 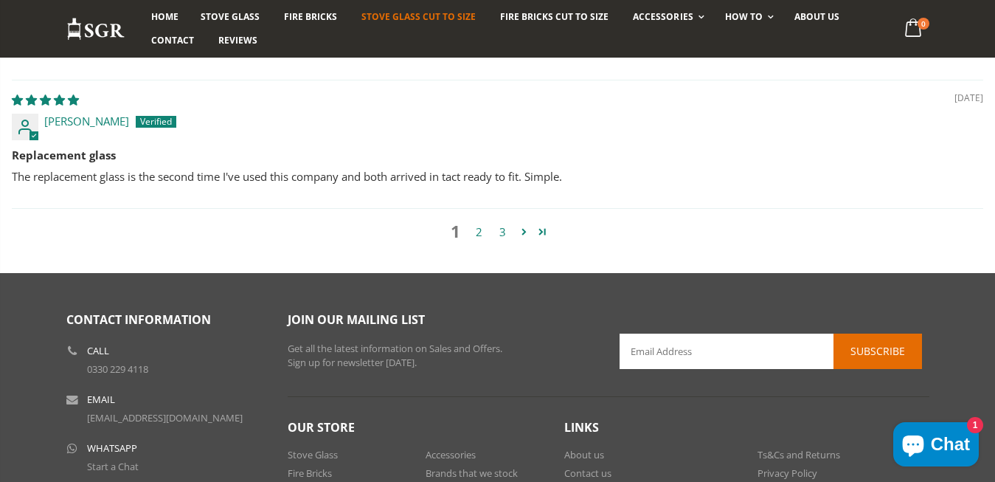 What do you see at coordinates (98, 350) in the screenshot?
I see `b: Call` at bounding box center [98, 350].